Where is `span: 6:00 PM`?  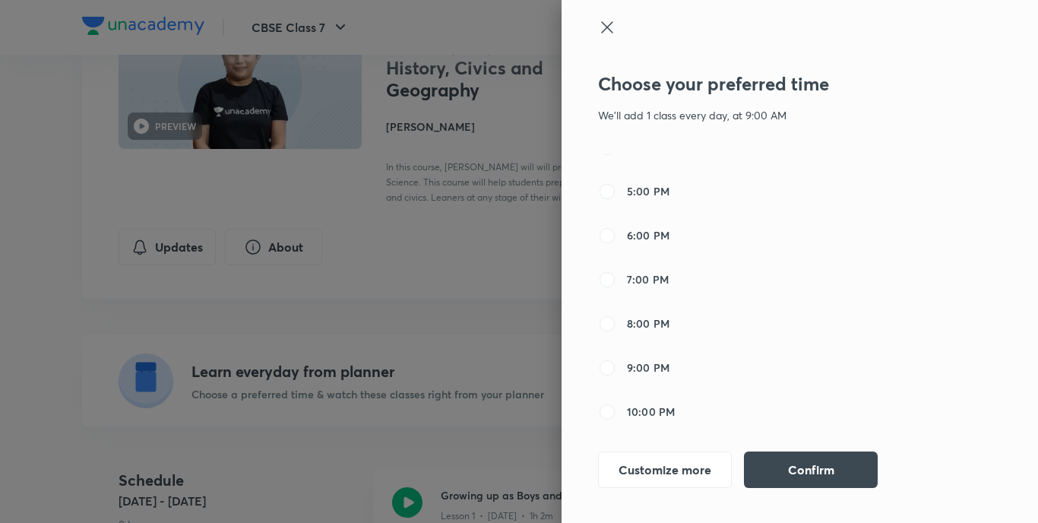 span: 6:00 PM is located at coordinates (648, 235).